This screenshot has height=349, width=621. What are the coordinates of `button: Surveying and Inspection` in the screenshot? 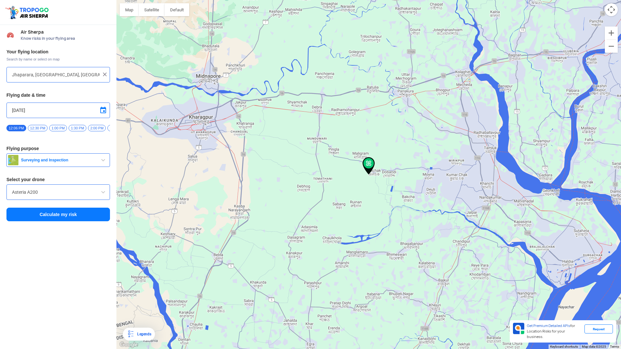 It's located at (58, 160).